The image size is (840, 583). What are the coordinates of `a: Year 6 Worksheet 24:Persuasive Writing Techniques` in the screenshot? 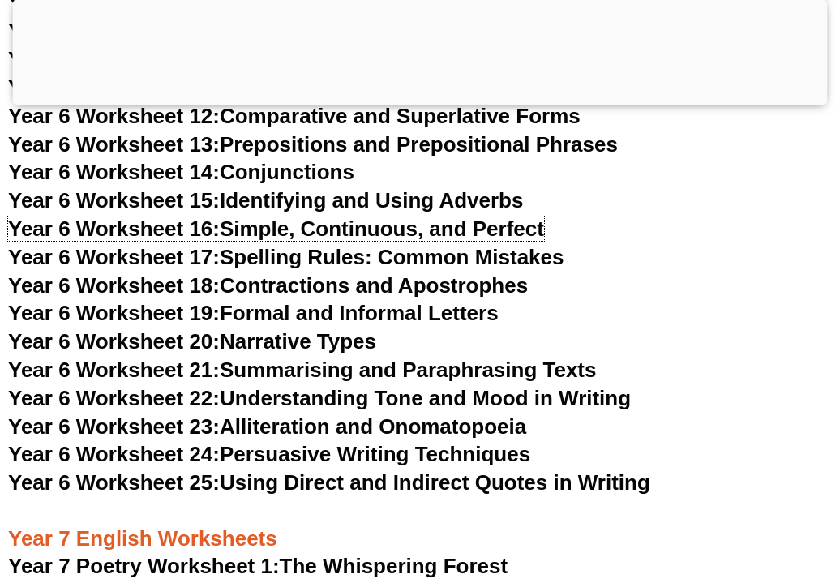 It's located at (269, 454).